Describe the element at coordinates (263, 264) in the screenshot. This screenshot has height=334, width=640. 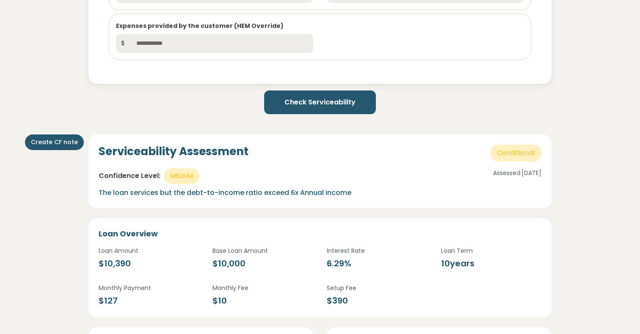
I see `div: $10,000` at that location.